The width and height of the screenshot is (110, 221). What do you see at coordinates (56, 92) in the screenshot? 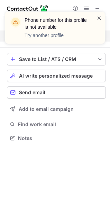
I see `button: Send email` at bounding box center [56, 92].